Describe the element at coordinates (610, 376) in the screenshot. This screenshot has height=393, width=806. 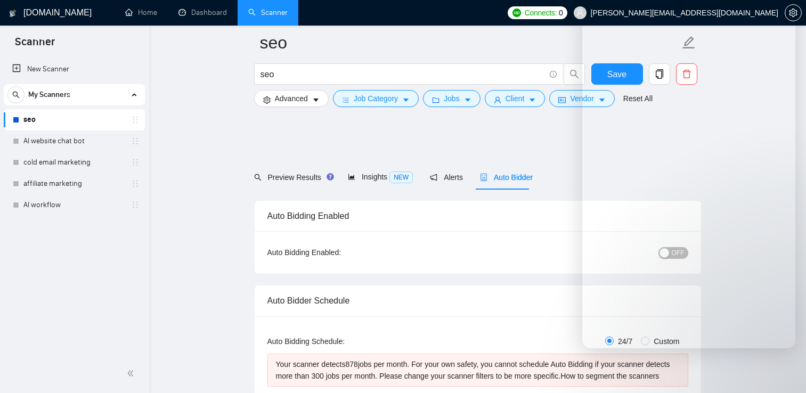
I see `a: How to segment the scanners` at that location.